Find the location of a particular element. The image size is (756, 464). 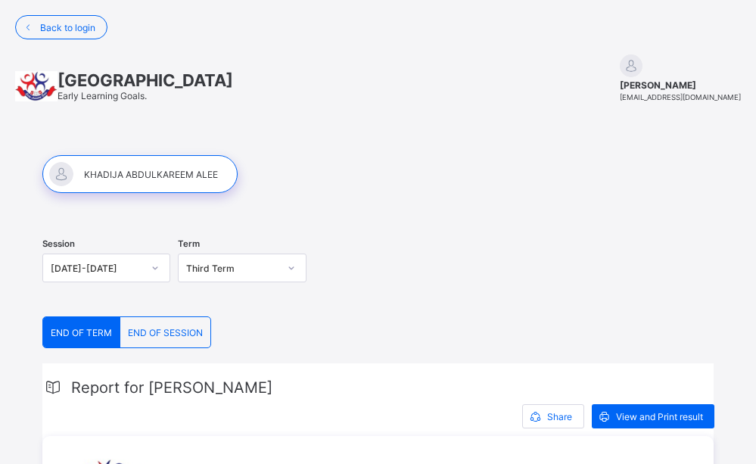

span: Back to login is located at coordinates (67, 27).